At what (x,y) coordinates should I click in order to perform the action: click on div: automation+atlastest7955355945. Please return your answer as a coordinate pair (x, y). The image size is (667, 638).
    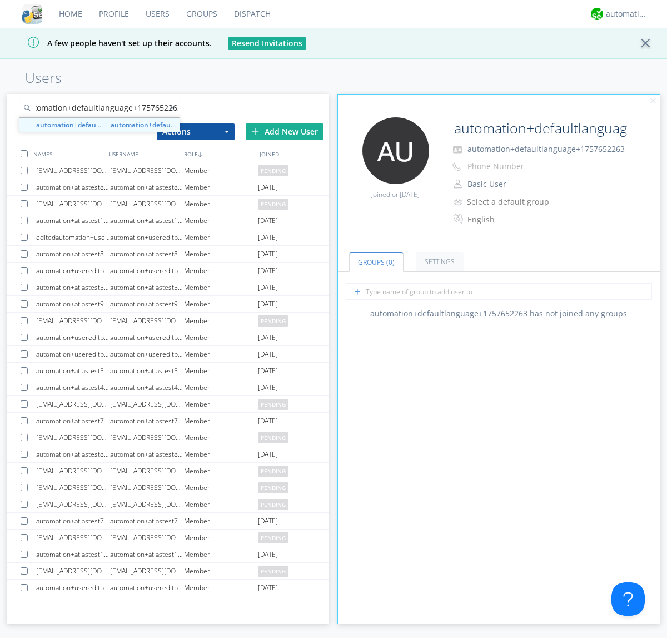
    Looking at the image, I should click on (73, 420).